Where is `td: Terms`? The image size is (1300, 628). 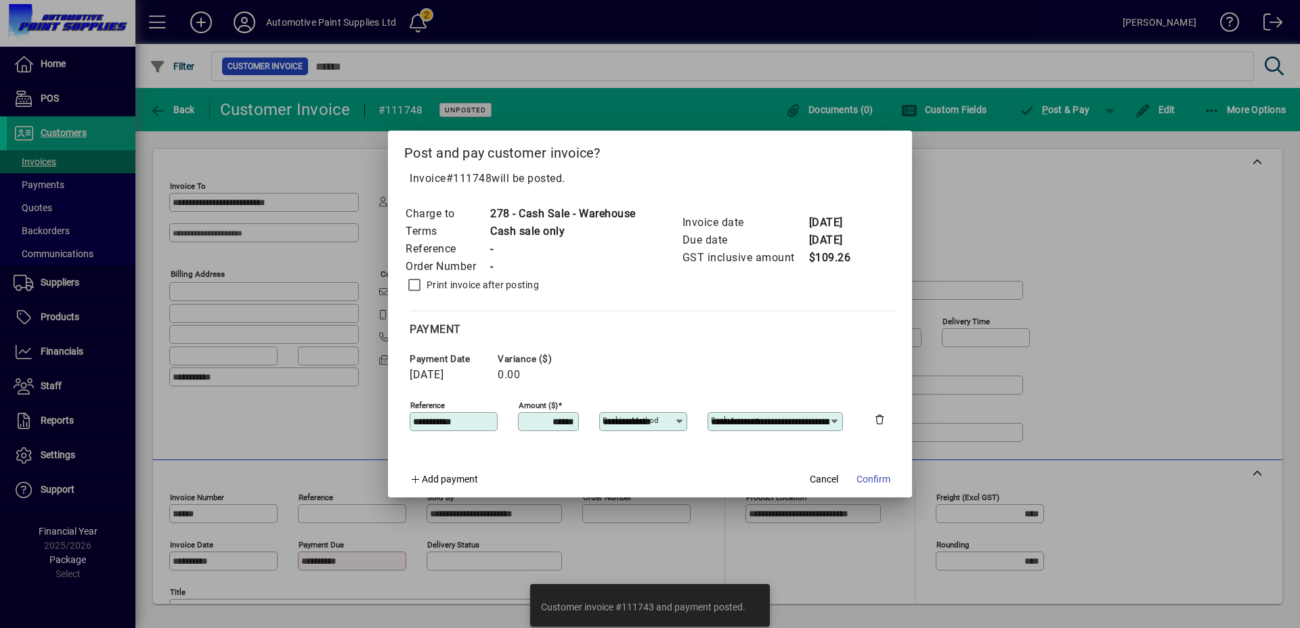
td: Terms is located at coordinates (447, 232).